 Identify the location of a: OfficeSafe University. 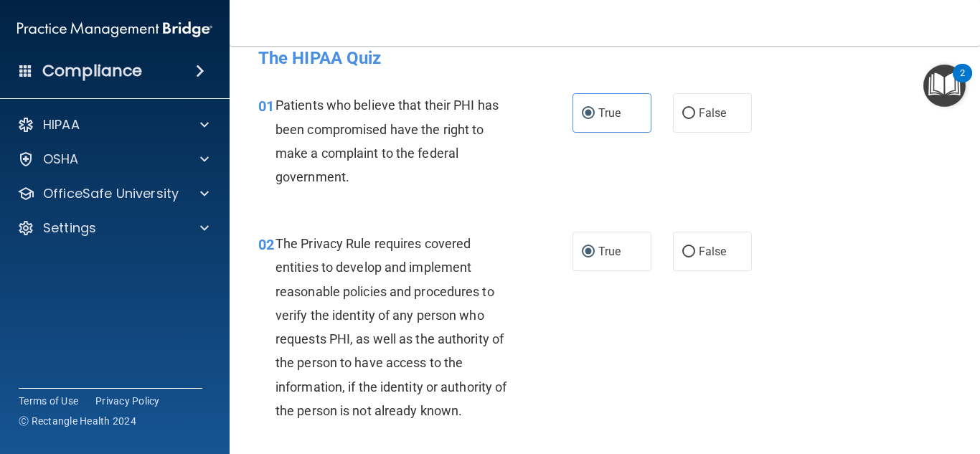
(113, 194).